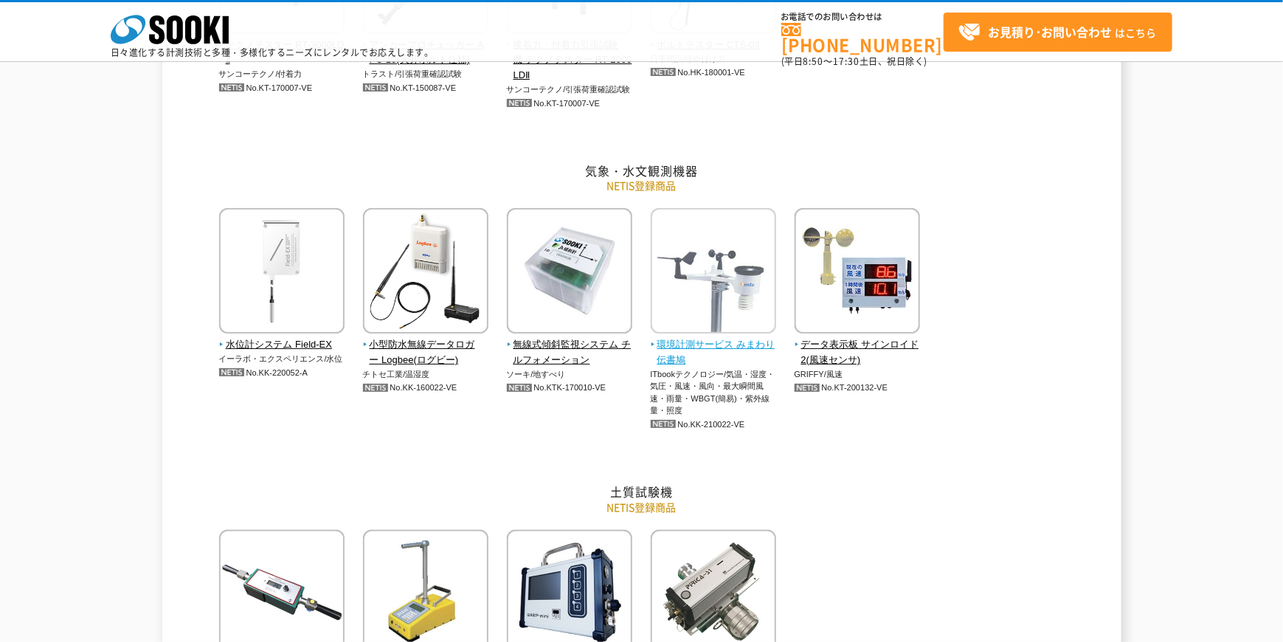 The image size is (1283, 642). What do you see at coordinates (426, 74) in the screenshot?
I see `p: トラスト/引張荷重確認試験` at bounding box center [426, 74].